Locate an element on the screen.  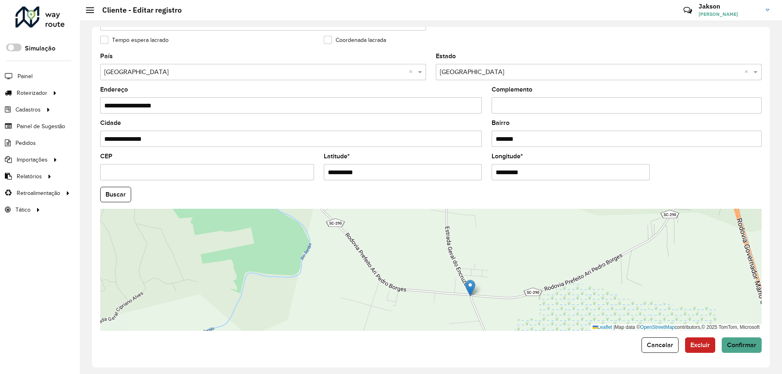
label: CEP is located at coordinates (106, 156).